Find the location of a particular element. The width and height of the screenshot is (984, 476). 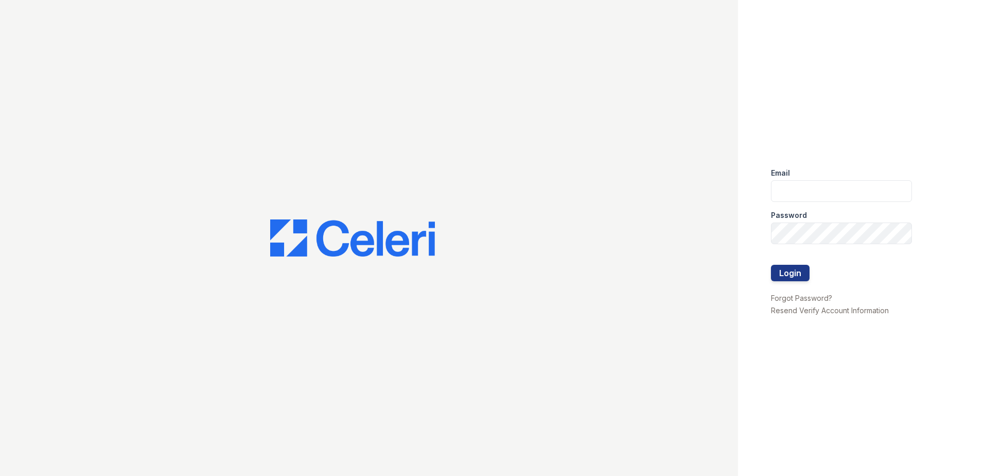

img: CE_Logo_Blue-a8612792a0a2168367f1c8372b55b34899dd931a85d93a1a3d3e32e68fde9ad4.png is located at coordinates (353, 238).